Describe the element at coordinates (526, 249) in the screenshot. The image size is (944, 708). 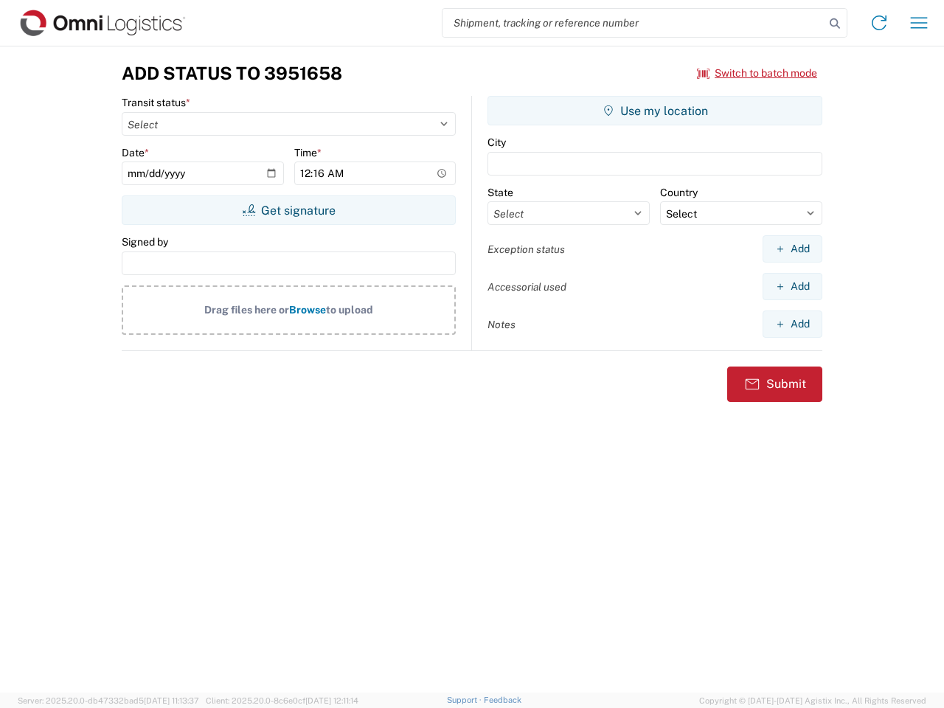
I see `label: Exception status` at that location.